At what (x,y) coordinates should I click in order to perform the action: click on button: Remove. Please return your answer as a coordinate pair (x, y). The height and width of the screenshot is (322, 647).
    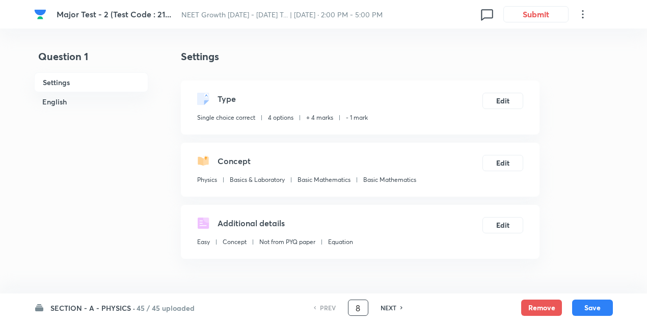
    Looking at the image, I should click on (542, 308).